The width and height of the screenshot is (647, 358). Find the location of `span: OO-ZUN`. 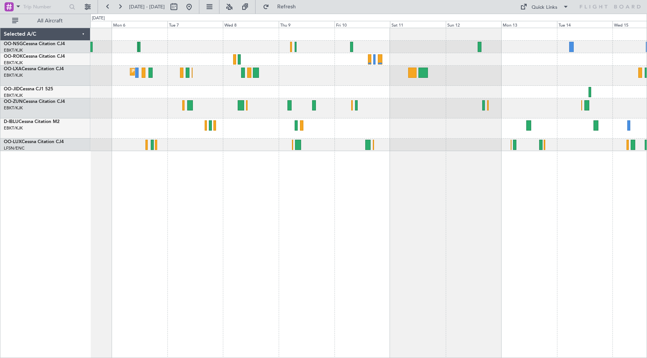

span: OO-ZUN is located at coordinates (13, 102).